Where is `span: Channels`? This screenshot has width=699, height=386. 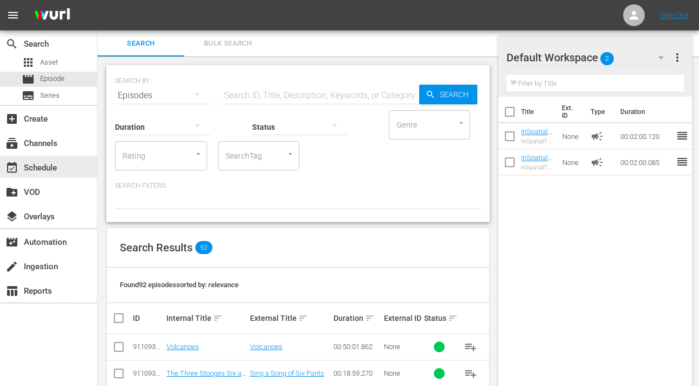
span: Channels is located at coordinates (12, 143).